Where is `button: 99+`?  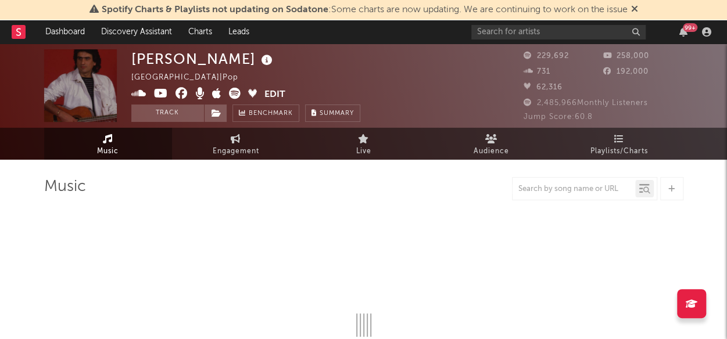 button: 99+ is located at coordinates (683, 32).